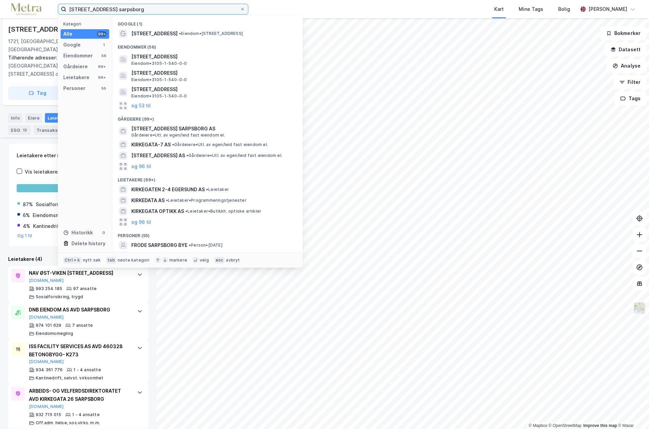  Describe the element at coordinates (26, 216) in the screenshot. I see `div: 6%` at that location.